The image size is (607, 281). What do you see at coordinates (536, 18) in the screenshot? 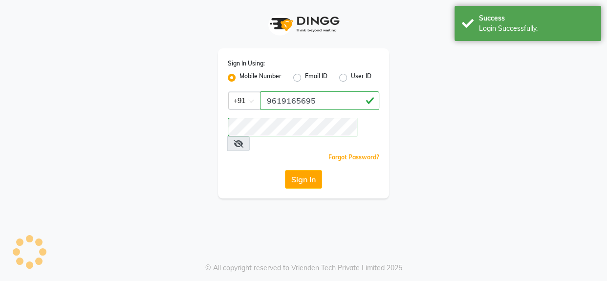
I see `div: Success` at bounding box center [536, 18].